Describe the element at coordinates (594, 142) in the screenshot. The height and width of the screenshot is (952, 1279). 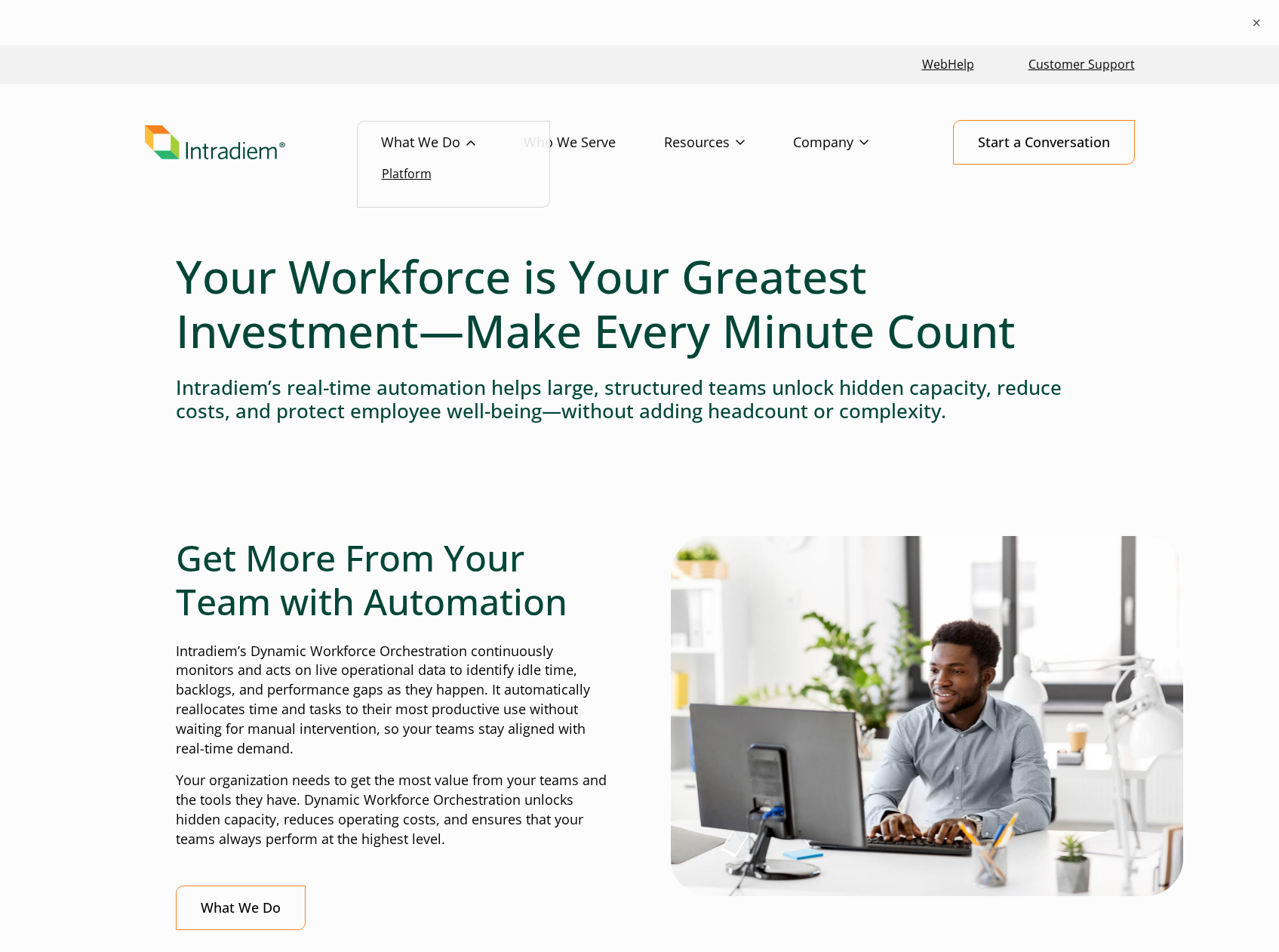
I see `a: Who We Serve` at that location.